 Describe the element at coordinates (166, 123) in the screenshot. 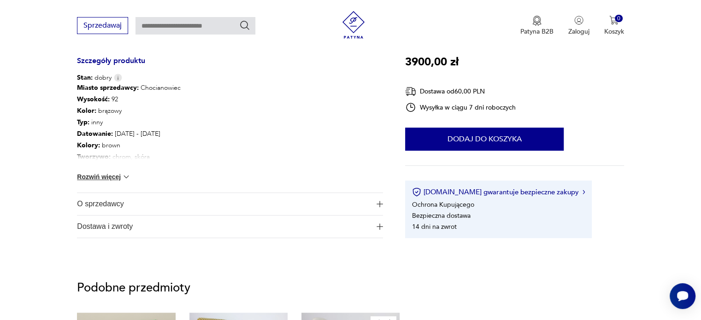

I see `p: inny` at that location.